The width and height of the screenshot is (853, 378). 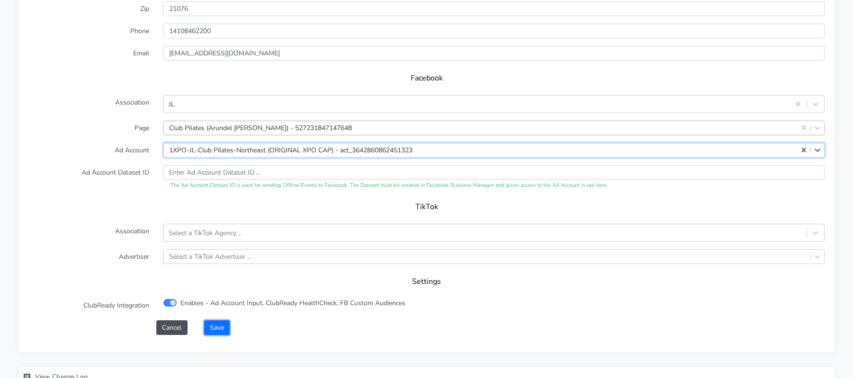 What do you see at coordinates (89, 257) in the screenshot?
I see `label: Advertiser` at bounding box center [89, 257].